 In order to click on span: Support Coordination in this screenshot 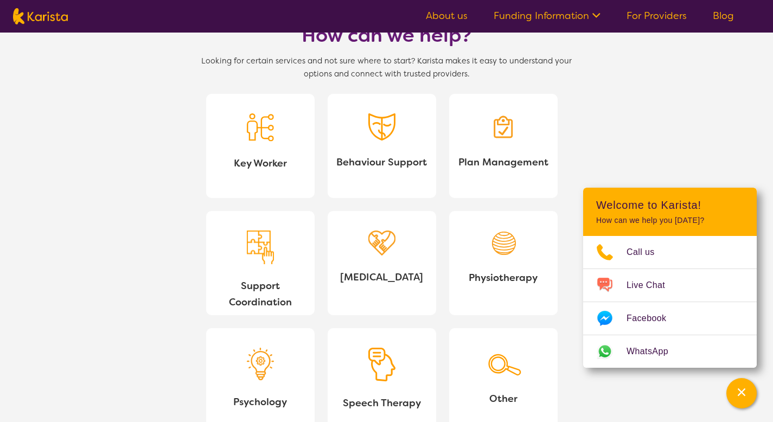, I will do `click(260, 294)`.